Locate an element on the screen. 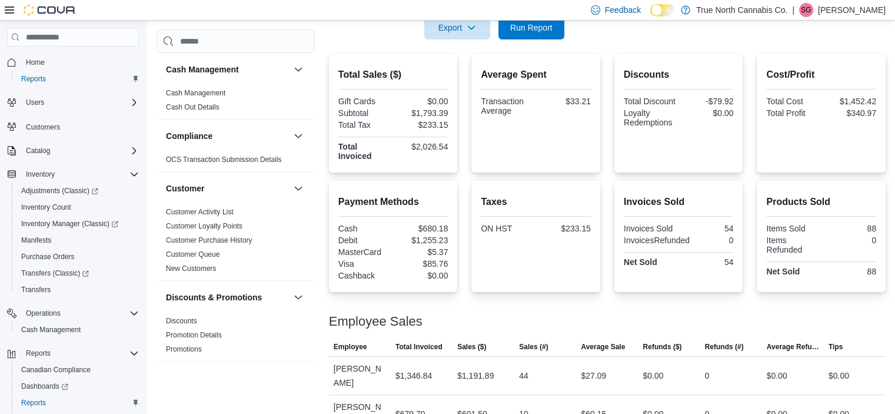 Image resolution: width=895 pixels, height=414 pixels. button: Customer is located at coordinates (227, 188).